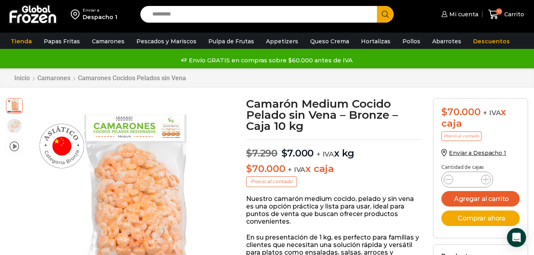  Describe the element at coordinates (477, 153) in the screenshot. I see `span: Enviar a Despacho 1` at that location.